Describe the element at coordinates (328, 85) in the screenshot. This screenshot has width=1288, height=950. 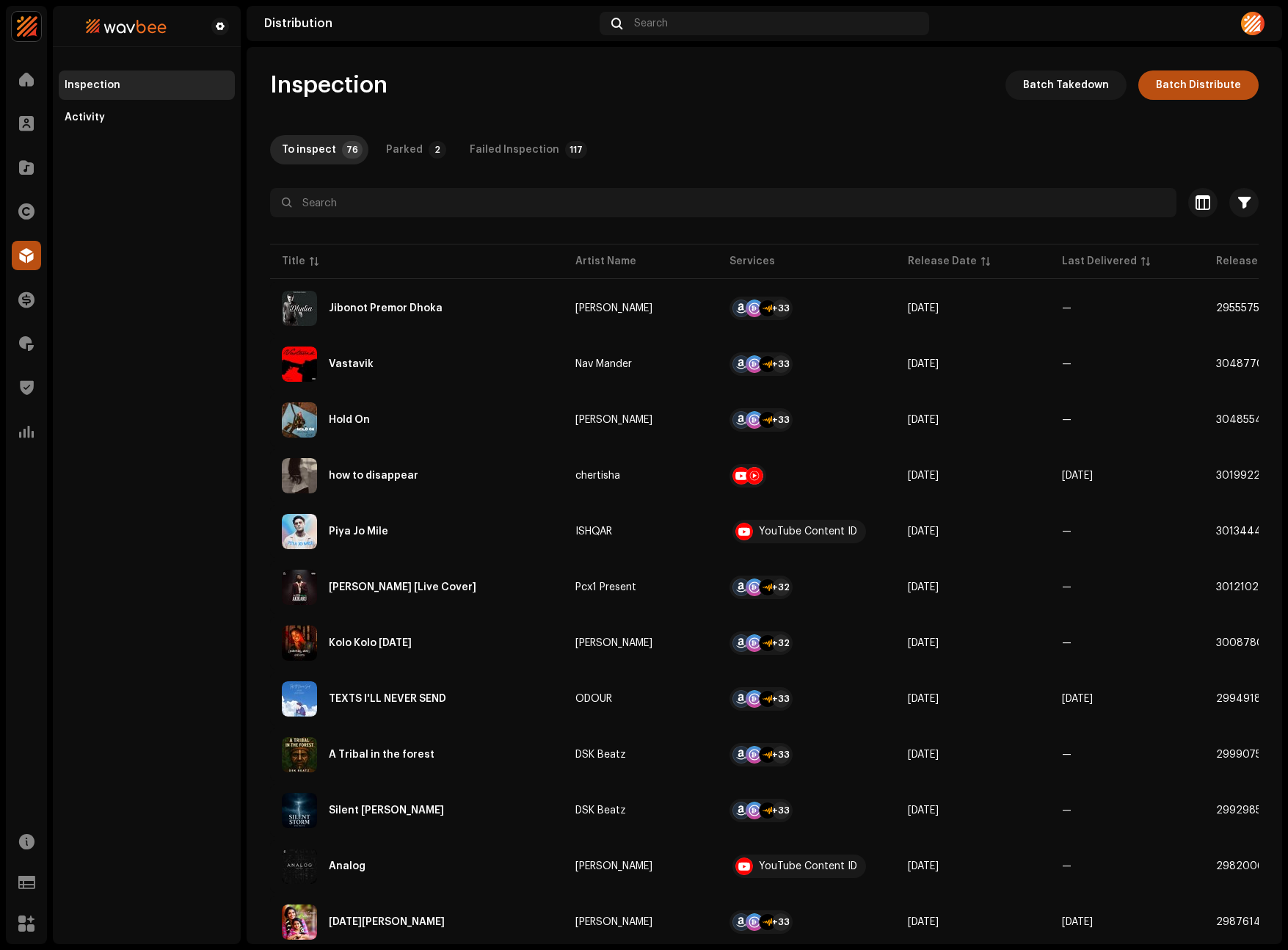
I see `span: Inspection` at that location.